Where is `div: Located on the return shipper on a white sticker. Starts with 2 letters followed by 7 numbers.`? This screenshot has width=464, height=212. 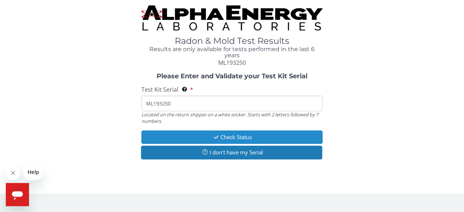 div: Located on the return shipper on a white sticker. Starts with 2 letters followed by 7 numbers. is located at coordinates (232, 118).